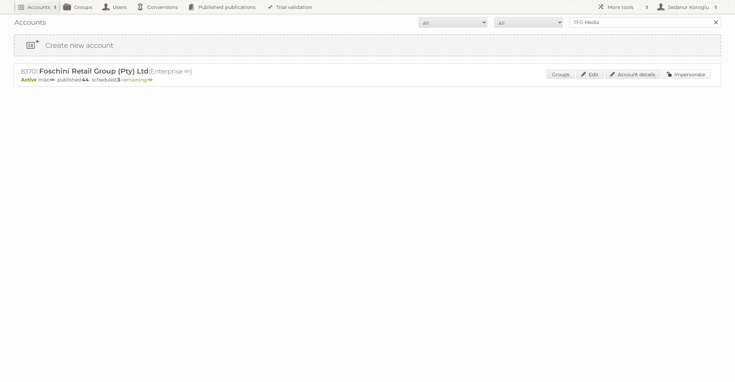 Image resolution: width=735 pixels, height=382 pixels. Describe the element at coordinates (561, 74) in the screenshot. I see `a: Groups` at that location.